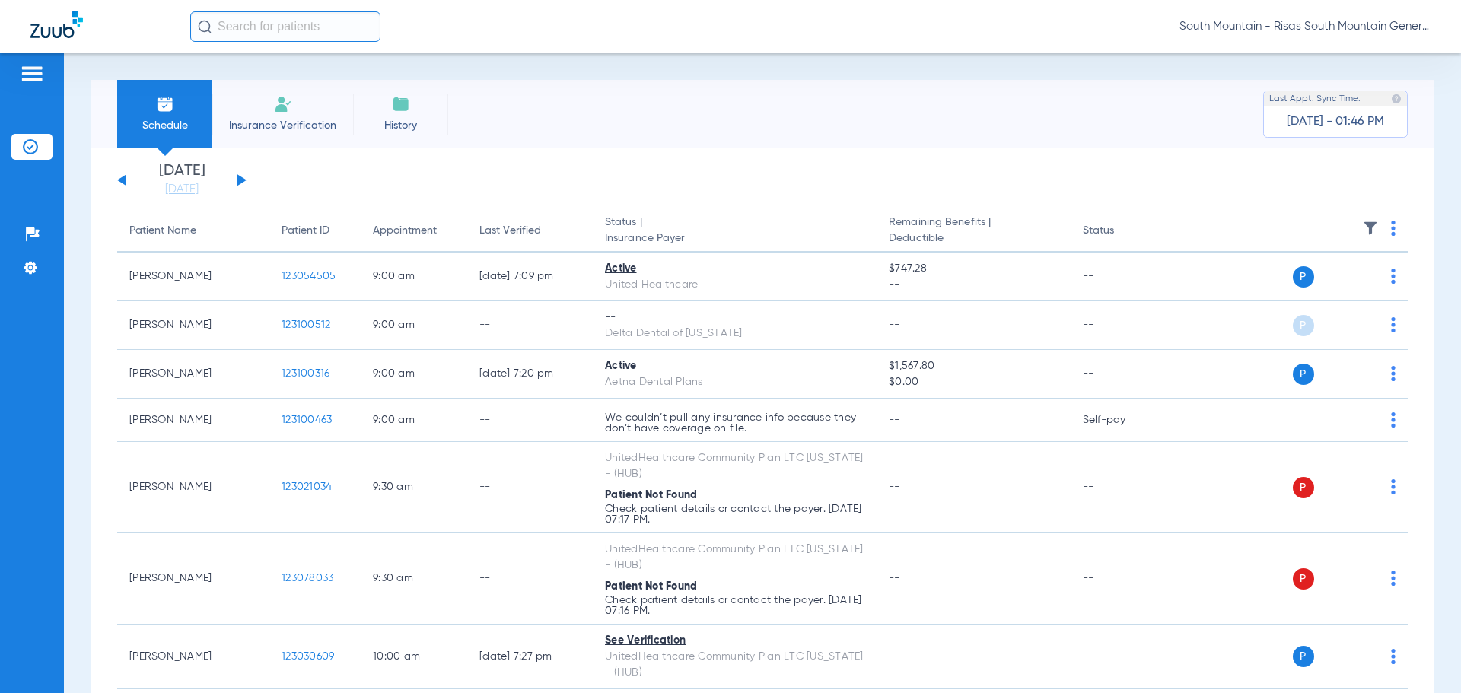 The image size is (1461, 693). What do you see at coordinates (973, 366) in the screenshot?
I see `span: $1,567.80` at bounding box center [973, 366].